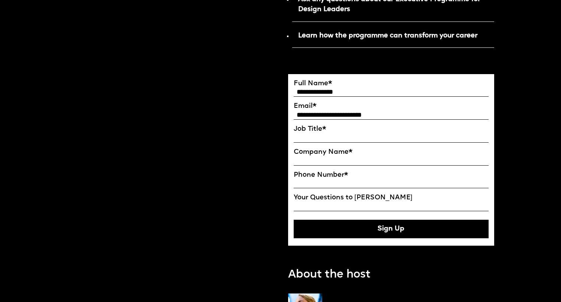 Image resolution: width=561 pixels, height=302 pixels. I want to click on strong: Learn how the programme can transform your career, so click(387, 36).